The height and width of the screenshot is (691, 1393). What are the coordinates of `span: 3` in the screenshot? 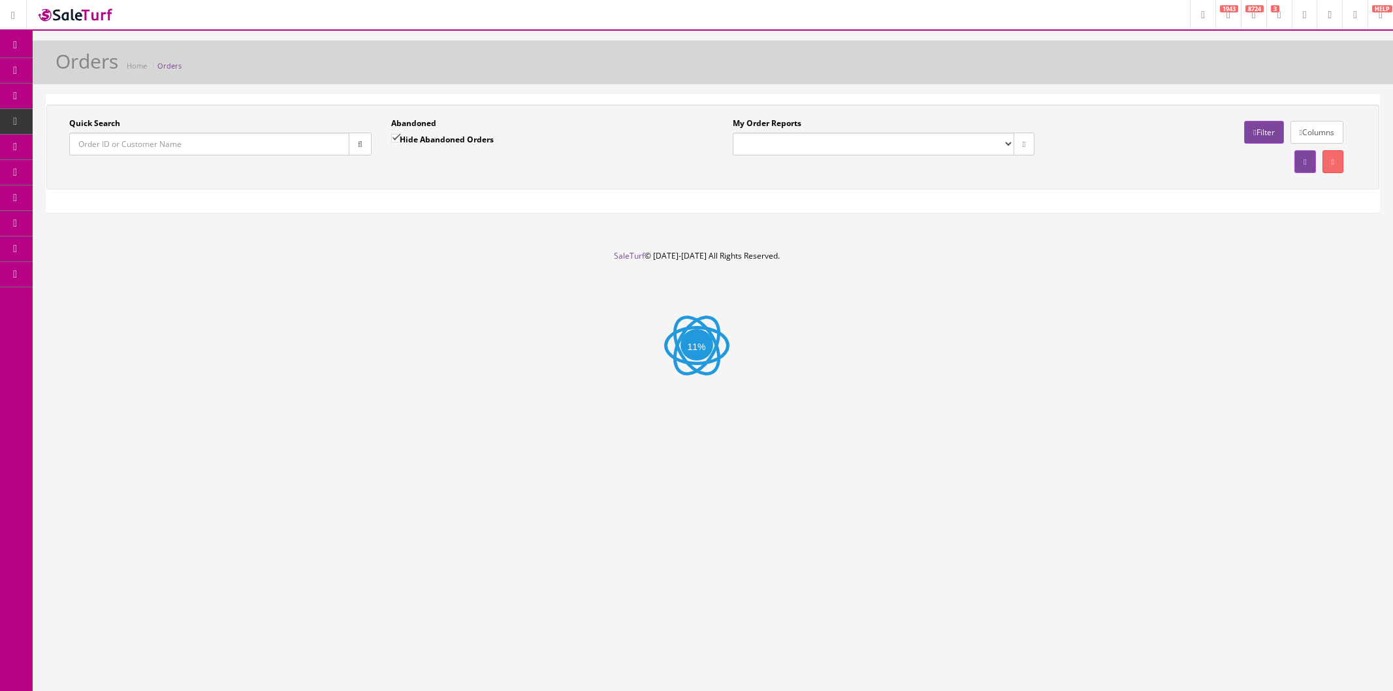 It's located at (1275, 8).